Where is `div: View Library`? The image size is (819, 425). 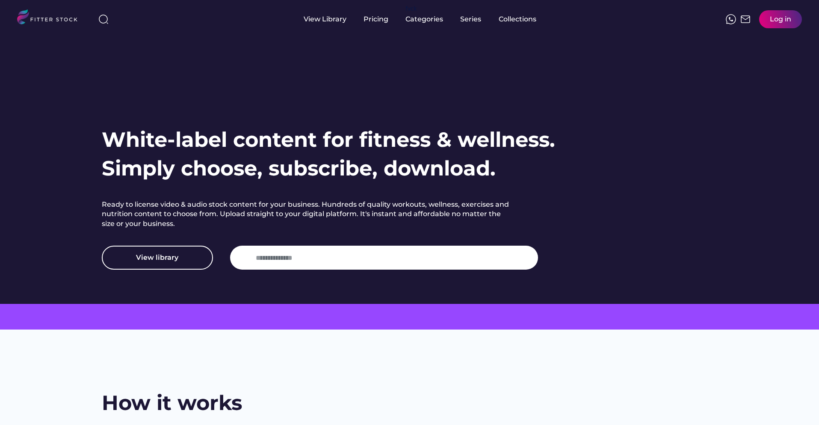 div: View Library is located at coordinates (325, 19).